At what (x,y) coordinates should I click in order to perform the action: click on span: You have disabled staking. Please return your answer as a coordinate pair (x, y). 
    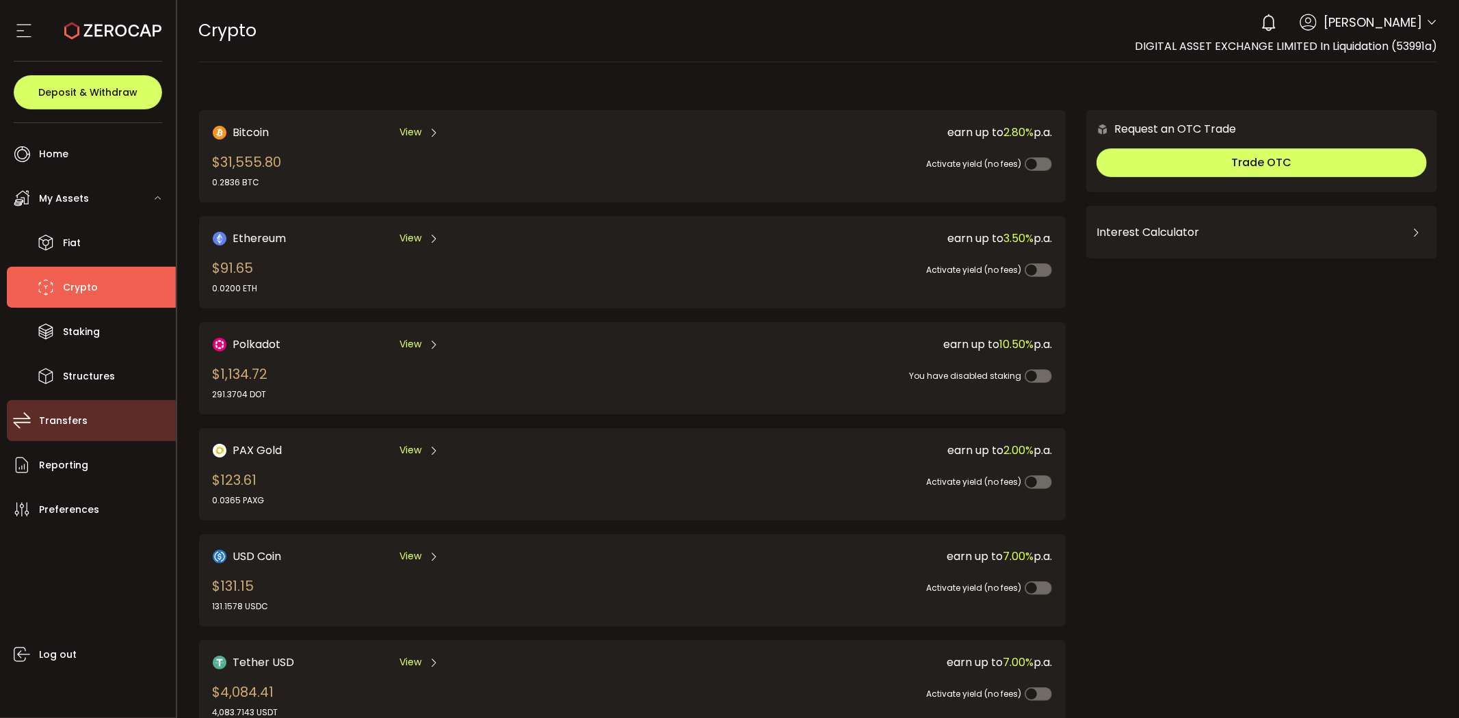
    Looking at the image, I should click on (965, 375).